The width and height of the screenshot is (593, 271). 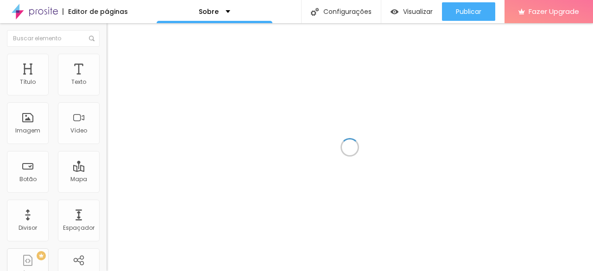 I want to click on img: view-1.svg, so click(x=394, y=12).